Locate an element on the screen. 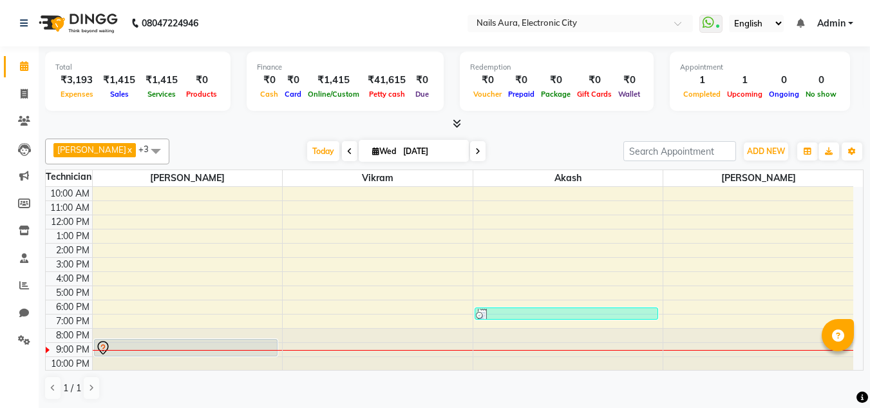  div: 7:00 PM is located at coordinates (73, 321).